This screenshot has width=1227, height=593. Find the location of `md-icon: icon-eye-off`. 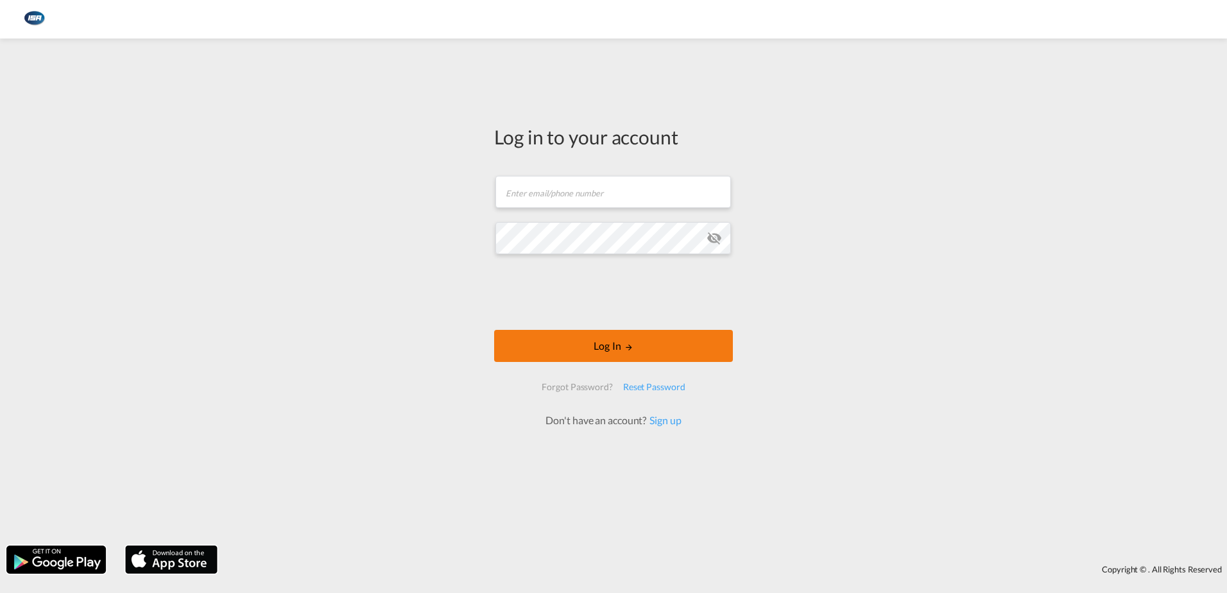

md-icon: icon-eye-off is located at coordinates (714, 238).